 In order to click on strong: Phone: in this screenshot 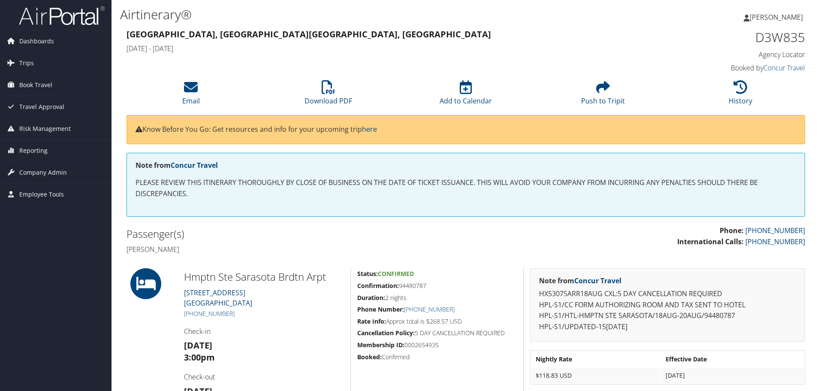, I will do `click(732, 230)`.